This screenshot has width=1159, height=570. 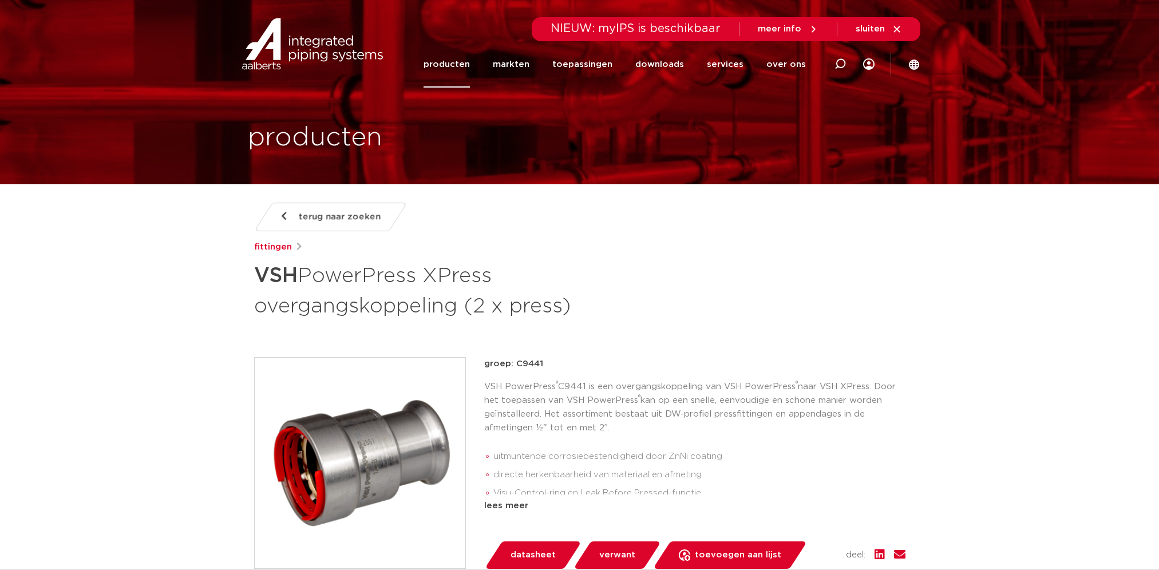 I want to click on span: meer info, so click(x=779, y=29).